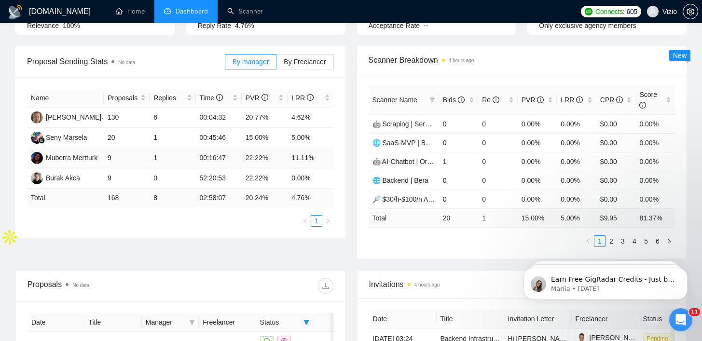 The image size is (702, 341). I want to click on span: Time, so click(211, 98).